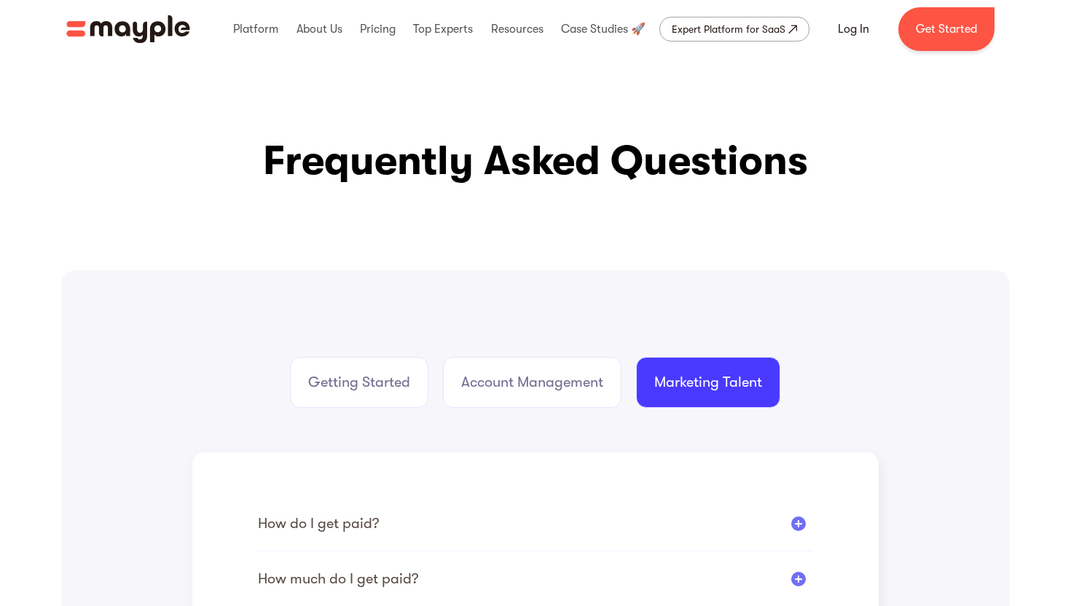 The width and height of the screenshot is (1071, 606). Describe the element at coordinates (517, 29) in the screenshot. I see `div: Resources` at that location.